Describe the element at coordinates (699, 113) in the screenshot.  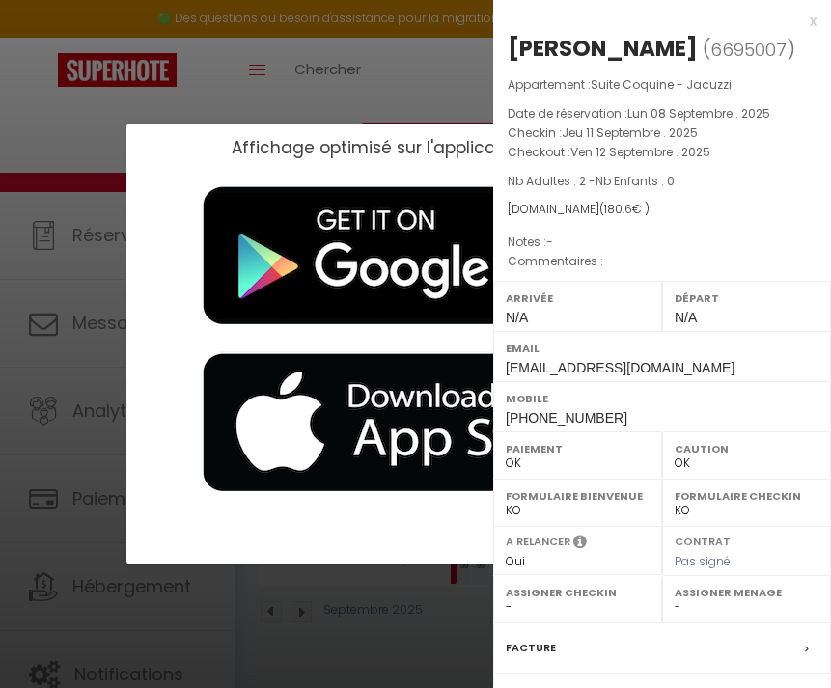
I see `span: Lun 08 Septembre . 2025` at that location.